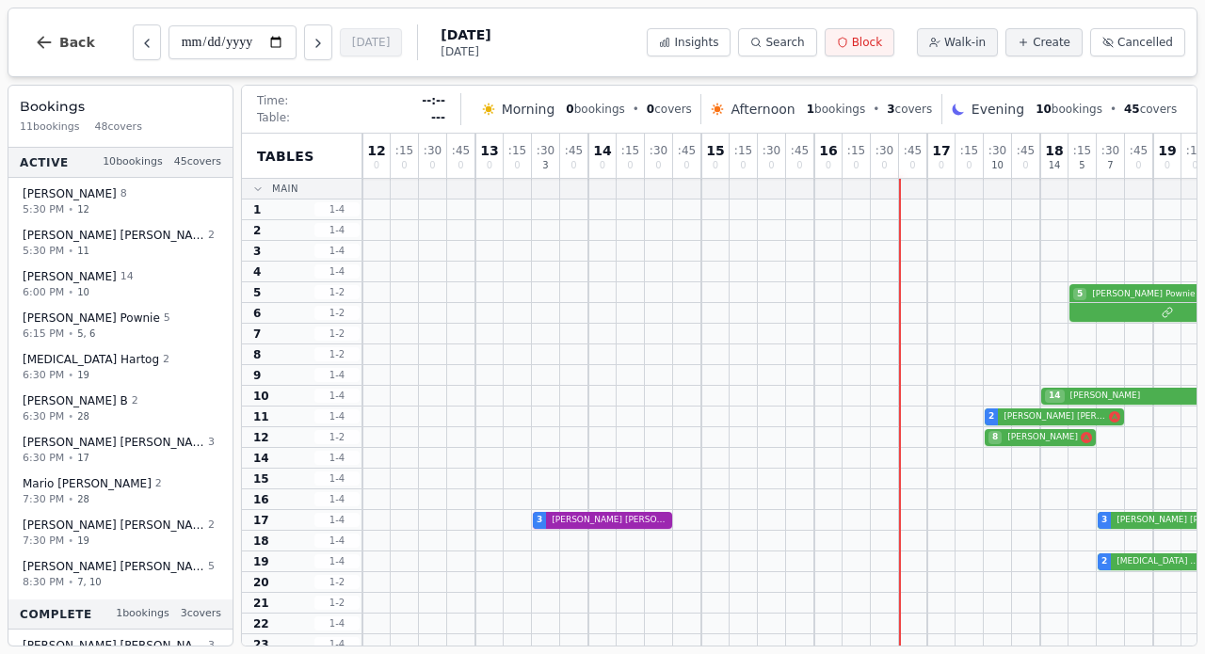  Describe the element at coordinates (528, 109) in the screenshot. I see `span: Morning` at that location.